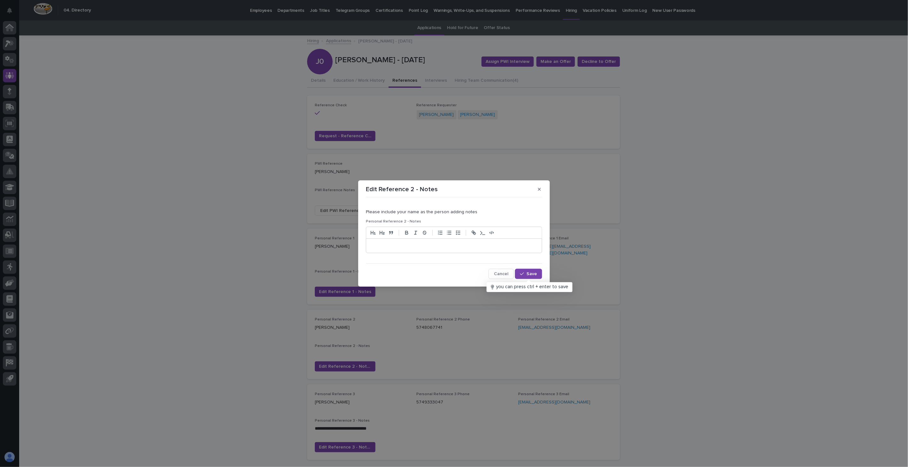 Image resolution: width=908 pixels, height=467 pixels. I want to click on button: Save, so click(528, 274).